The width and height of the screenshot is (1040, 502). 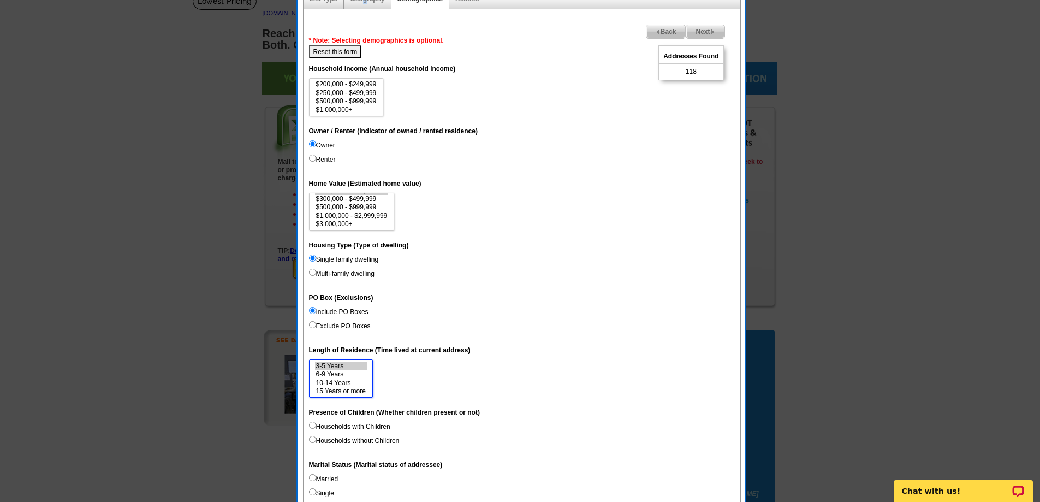 I want to click on label: Marital Status (Marital status of addressee), so click(x=376, y=465).